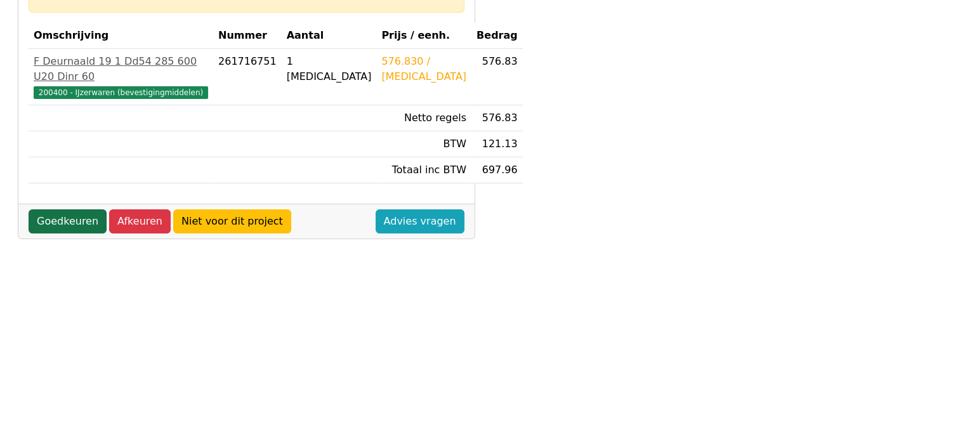  What do you see at coordinates (121, 93) in the screenshot?
I see `span: 200400 - IJzerwaren (bevestigingmiddelen)` at bounding box center [121, 93].